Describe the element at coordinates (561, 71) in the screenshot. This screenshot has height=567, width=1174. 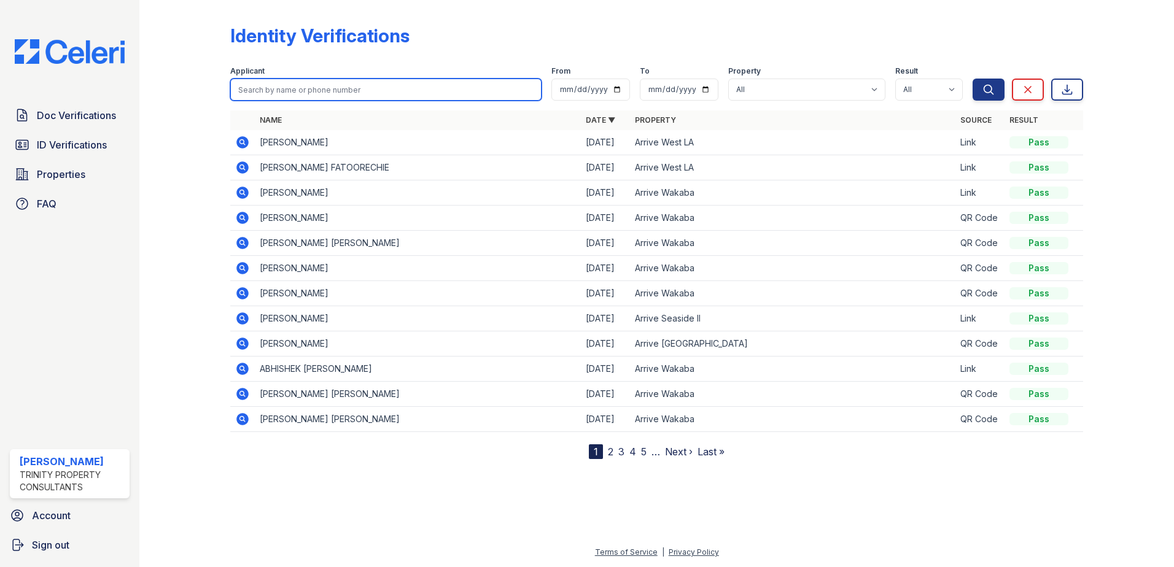
I see `label: From` at that location.